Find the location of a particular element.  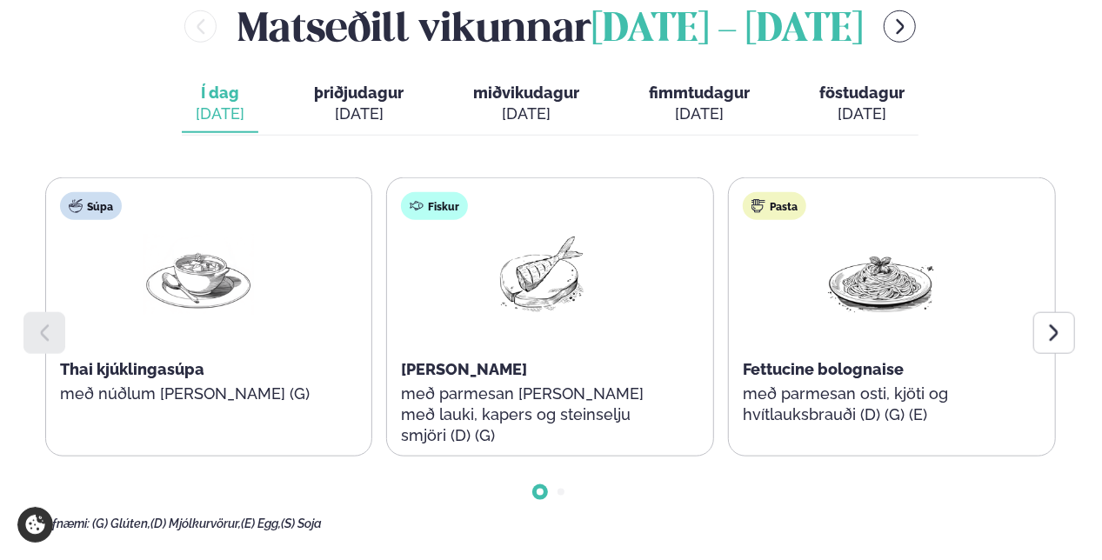

img: Spagetti.png is located at coordinates (881, 274).